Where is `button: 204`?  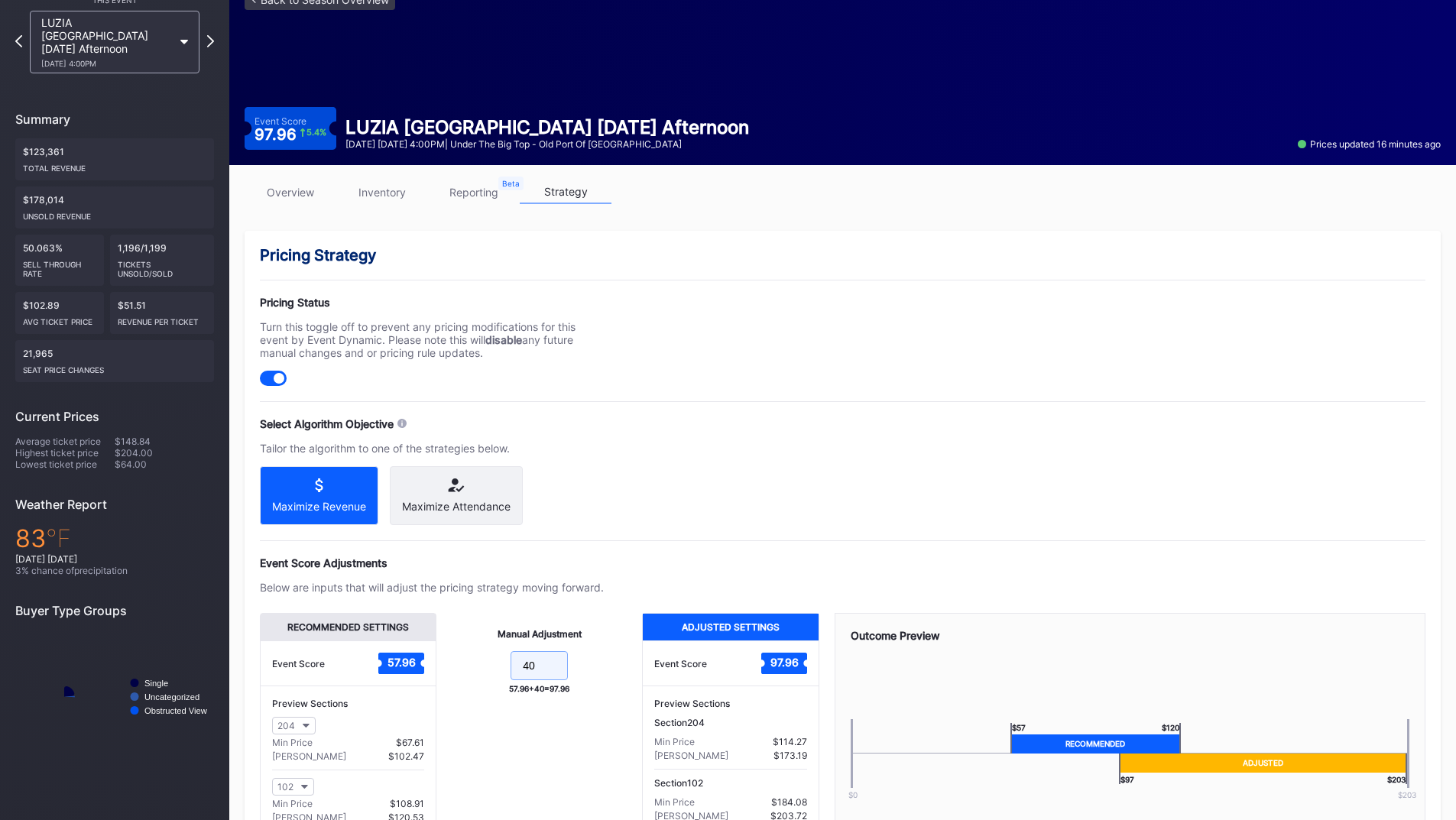
button: 204 is located at coordinates (293, 725).